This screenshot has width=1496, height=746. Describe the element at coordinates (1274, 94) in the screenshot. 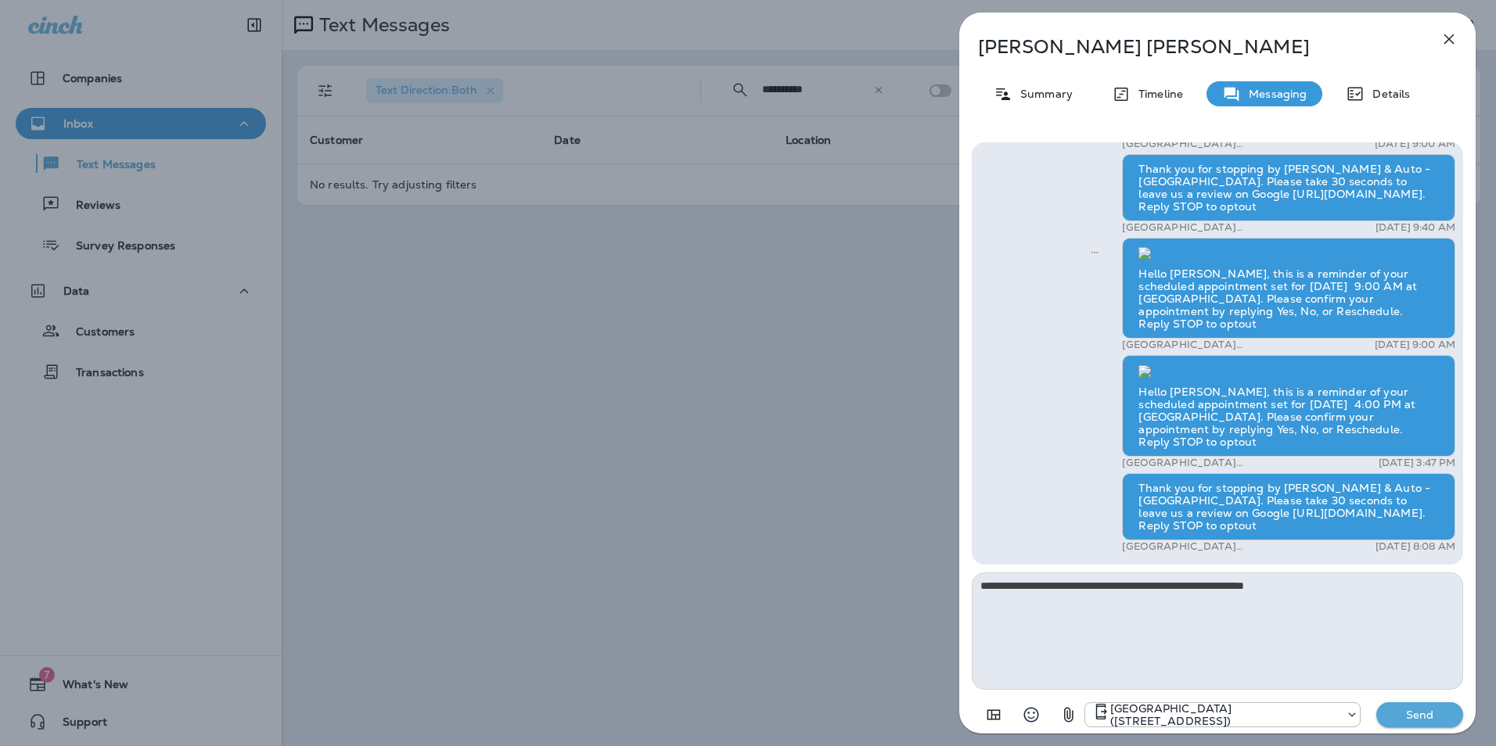

I see `p: Messaging` at that location.